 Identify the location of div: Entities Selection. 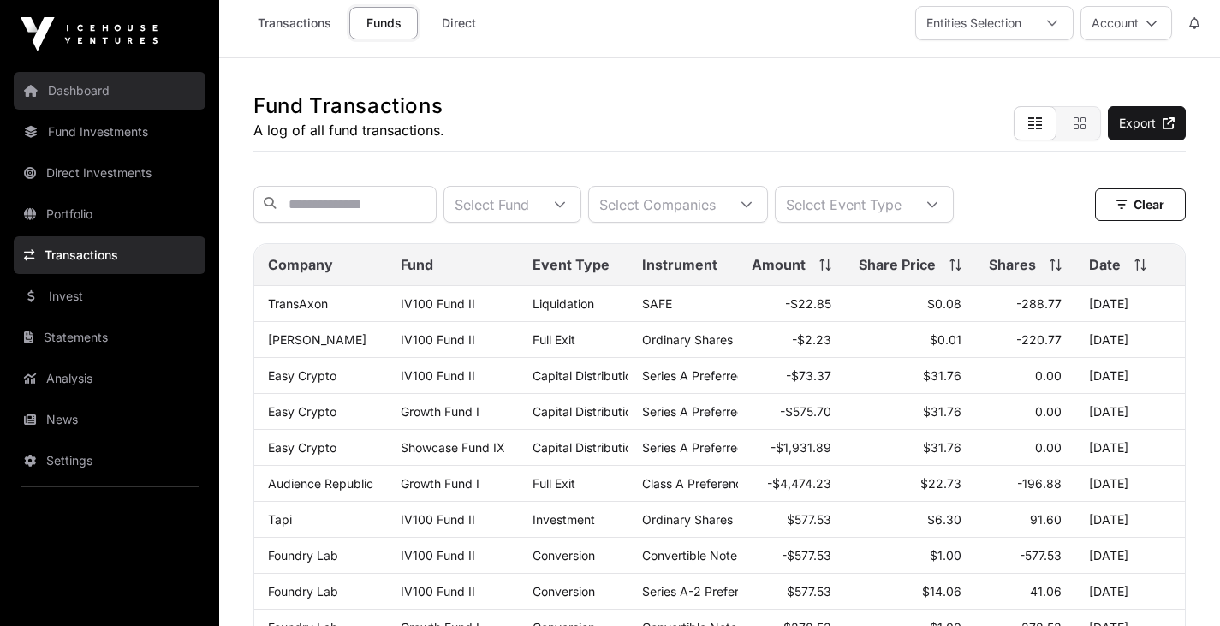
(974, 23).